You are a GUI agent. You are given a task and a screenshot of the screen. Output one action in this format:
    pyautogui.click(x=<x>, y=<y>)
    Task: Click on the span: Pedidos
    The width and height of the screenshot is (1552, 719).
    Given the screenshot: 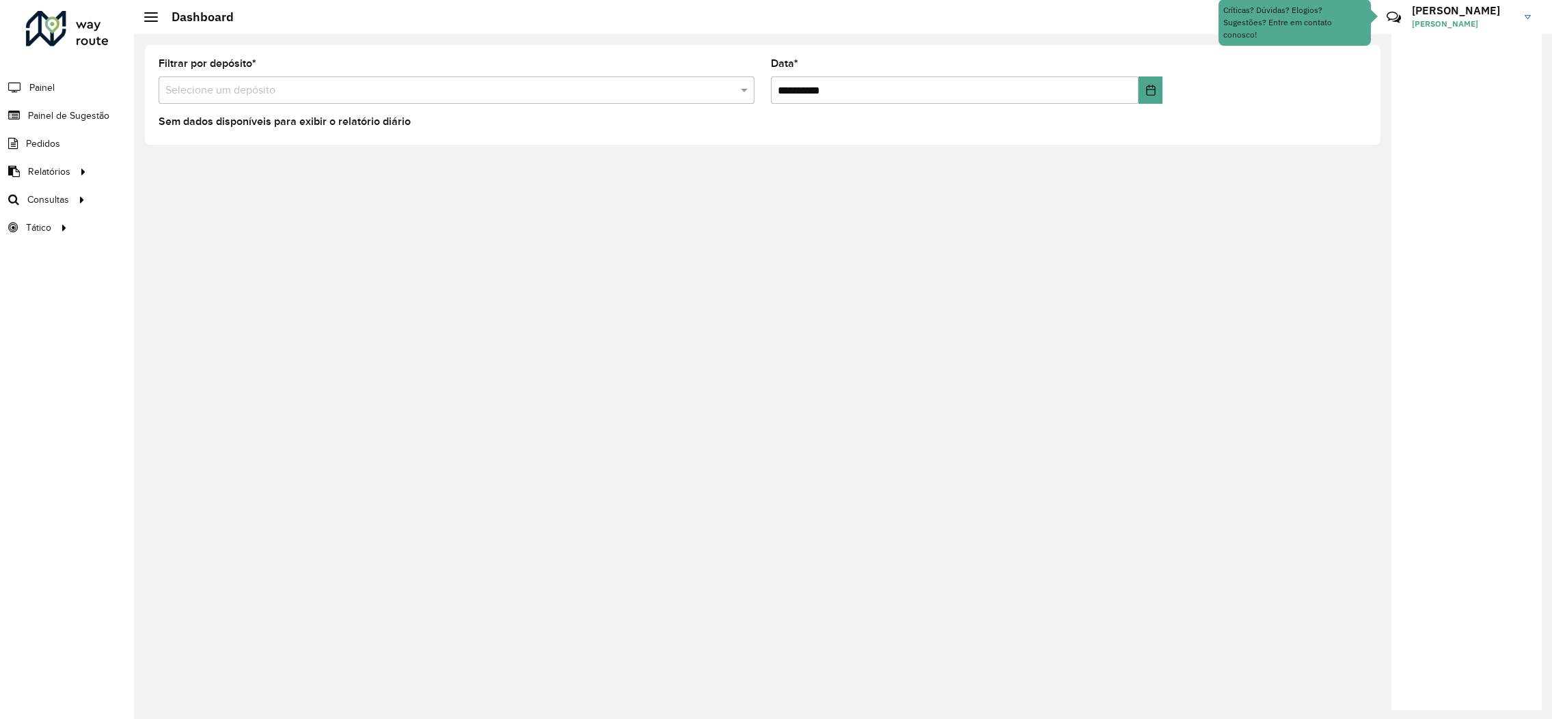 What is the action you would take?
    pyautogui.click(x=43, y=143)
    